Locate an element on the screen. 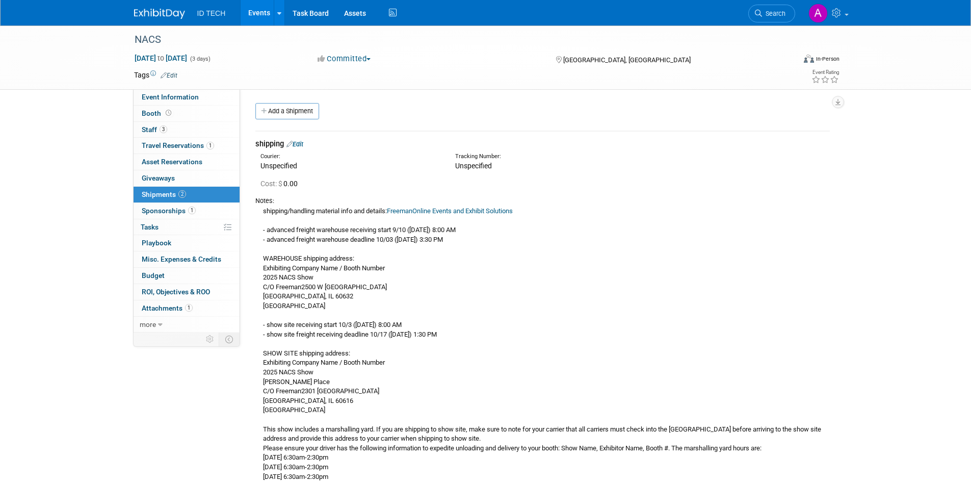  span: Playbook is located at coordinates (157, 243).